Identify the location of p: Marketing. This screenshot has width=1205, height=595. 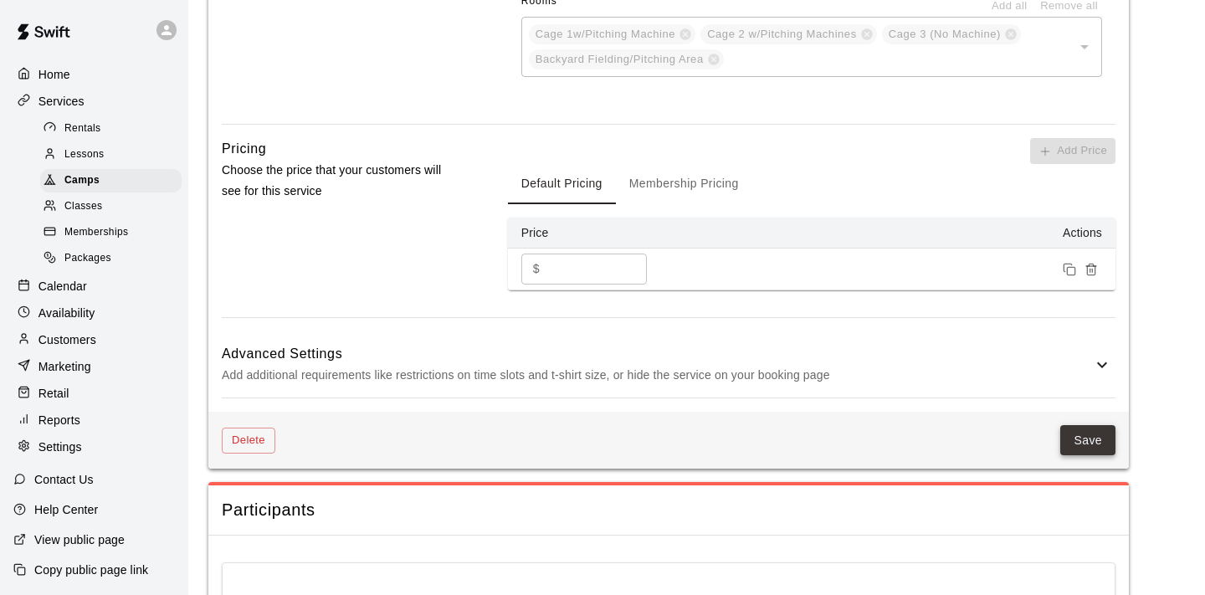
(64, 366).